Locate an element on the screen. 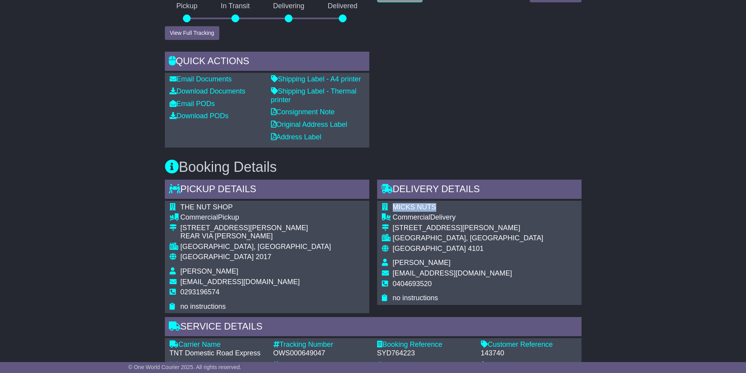  div: OWS000649047 is located at coordinates (321, 354).